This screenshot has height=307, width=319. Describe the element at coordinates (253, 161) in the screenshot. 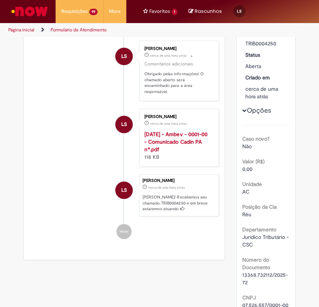

I see `b: Valor (R$)` at that location.